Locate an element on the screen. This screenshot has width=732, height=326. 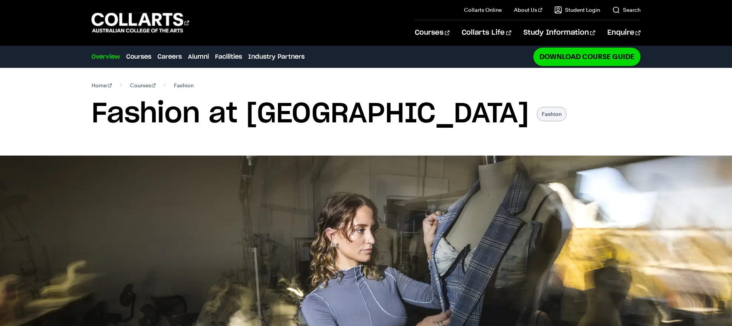
a: Overview is located at coordinates (106, 57).